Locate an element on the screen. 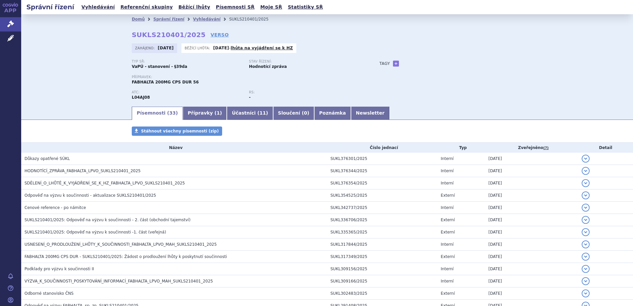 The height and width of the screenshot is (306, 633). a: Písemnosti (33) is located at coordinates (157, 113).